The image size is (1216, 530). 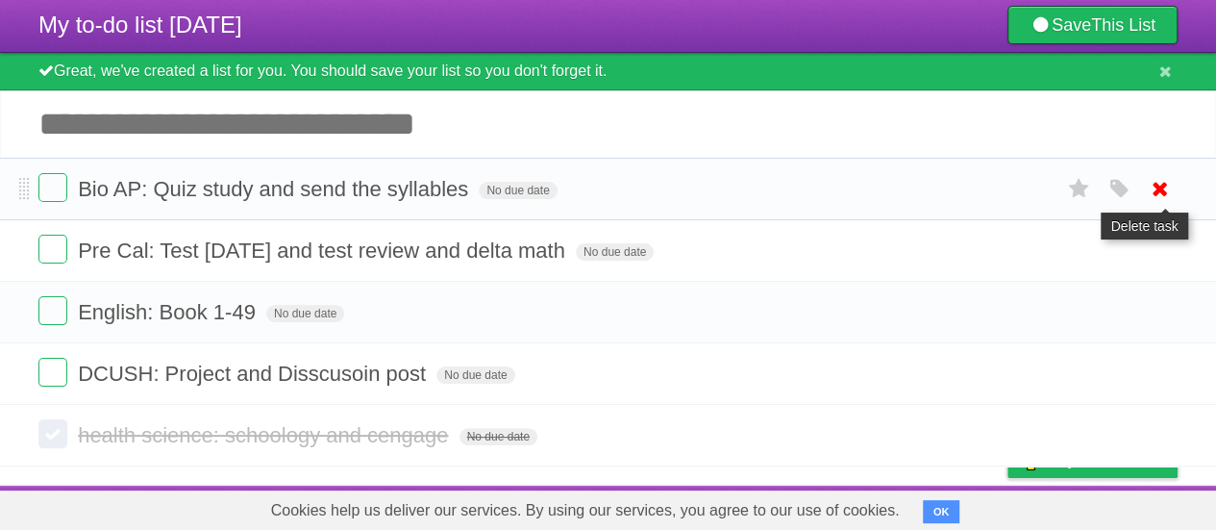 I want to click on button: OK, so click(x=941, y=511).